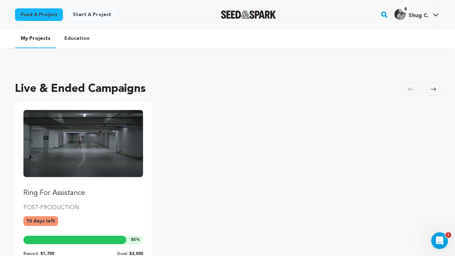  What do you see at coordinates (47, 254) in the screenshot?
I see `span: $1,700` at bounding box center [47, 254].